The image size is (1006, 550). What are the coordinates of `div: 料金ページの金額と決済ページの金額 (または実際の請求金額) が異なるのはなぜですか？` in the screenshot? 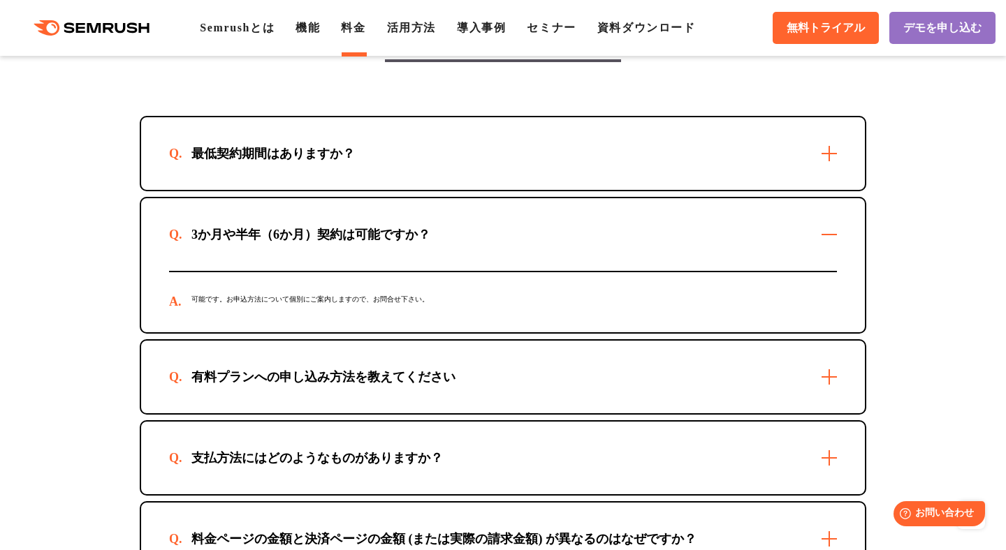 It's located at (443, 539).